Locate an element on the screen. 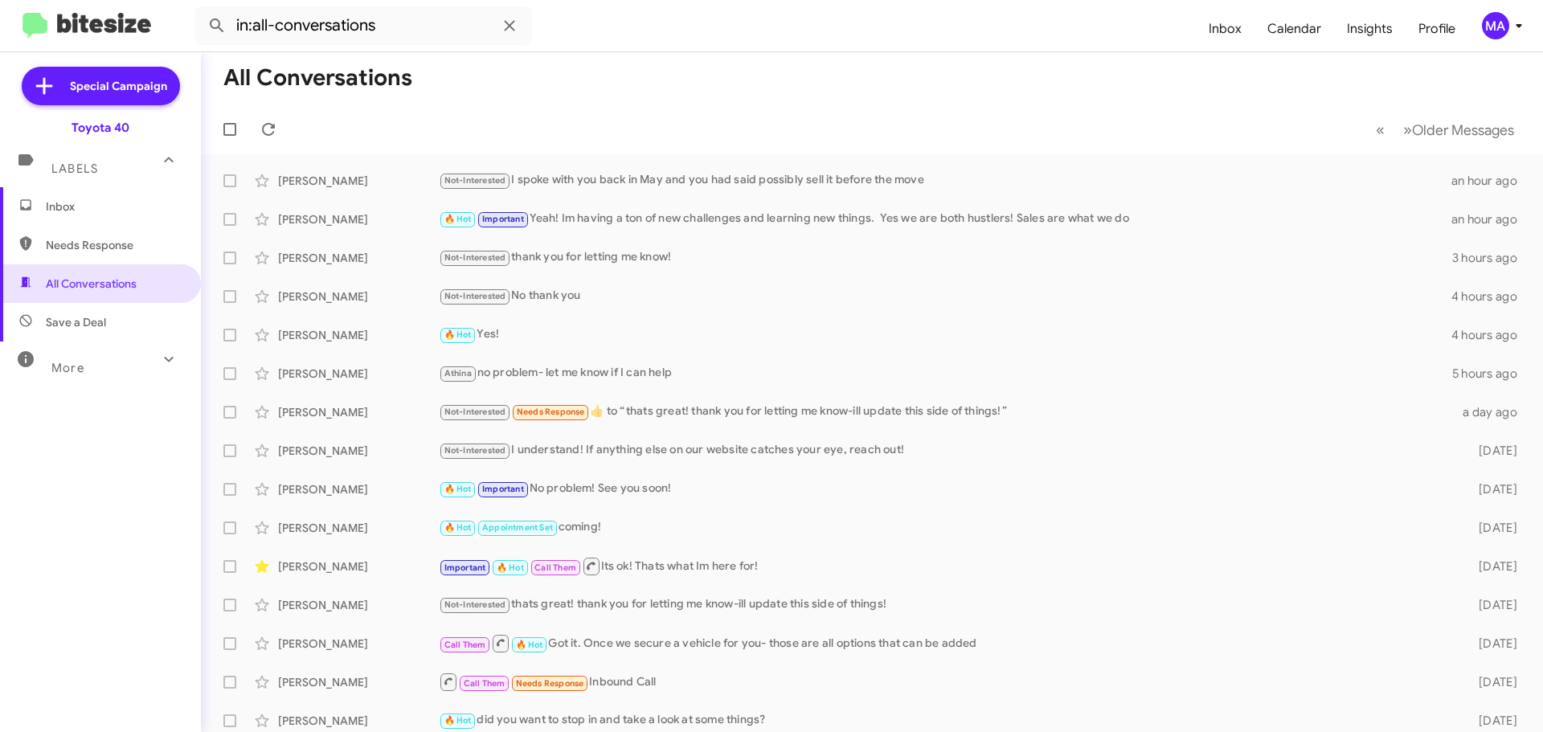  button: MA is located at coordinates (1496, 26).